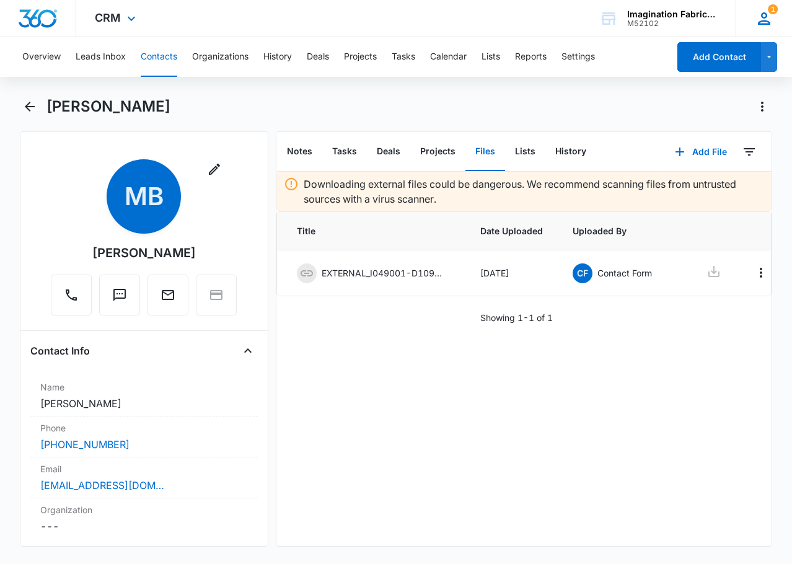 Image resolution: width=792 pixels, height=564 pixels. What do you see at coordinates (100, 57) in the screenshot?
I see `button: Leads Inbox` at bounding box center [100, 57].